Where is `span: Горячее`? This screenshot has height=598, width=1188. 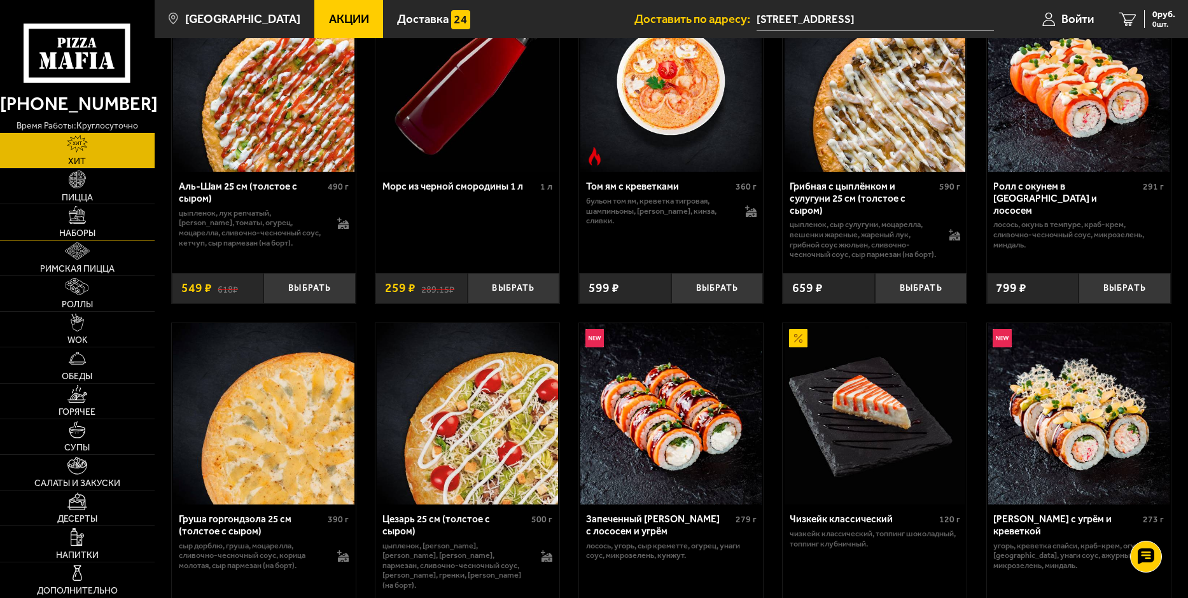
span: Горячее is located at coordinates (77, 412).